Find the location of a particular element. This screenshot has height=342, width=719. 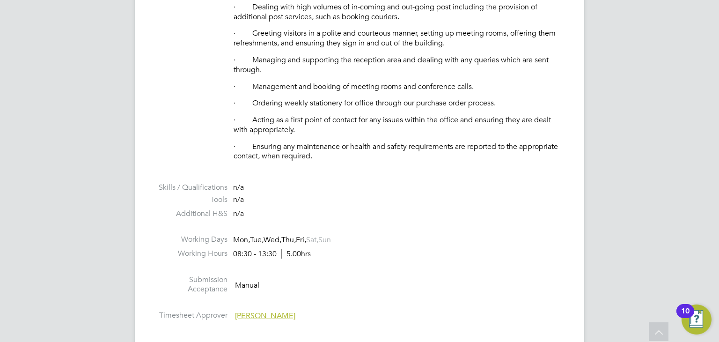

span: Tue, is located at coordinates (257, 240).